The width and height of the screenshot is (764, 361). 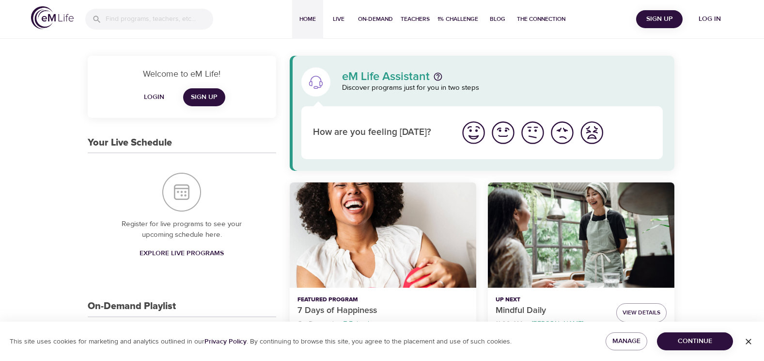 What do you see at coordinates (581, 235) in the screenshot?
I see `button: Mindful Daily` at bounding box center [581, 235].